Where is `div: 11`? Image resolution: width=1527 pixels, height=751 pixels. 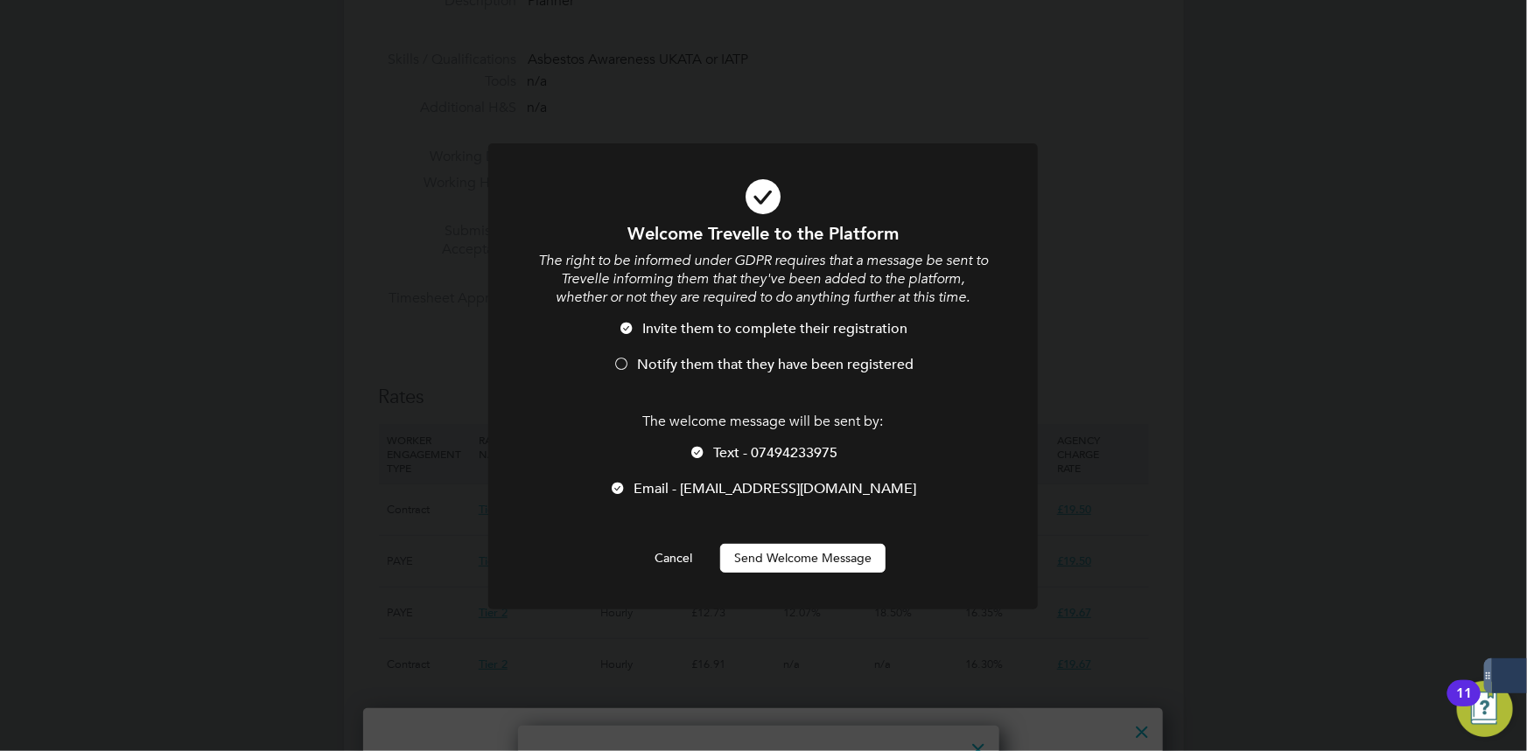
div: 11 is located at coordinates (1464, 705).